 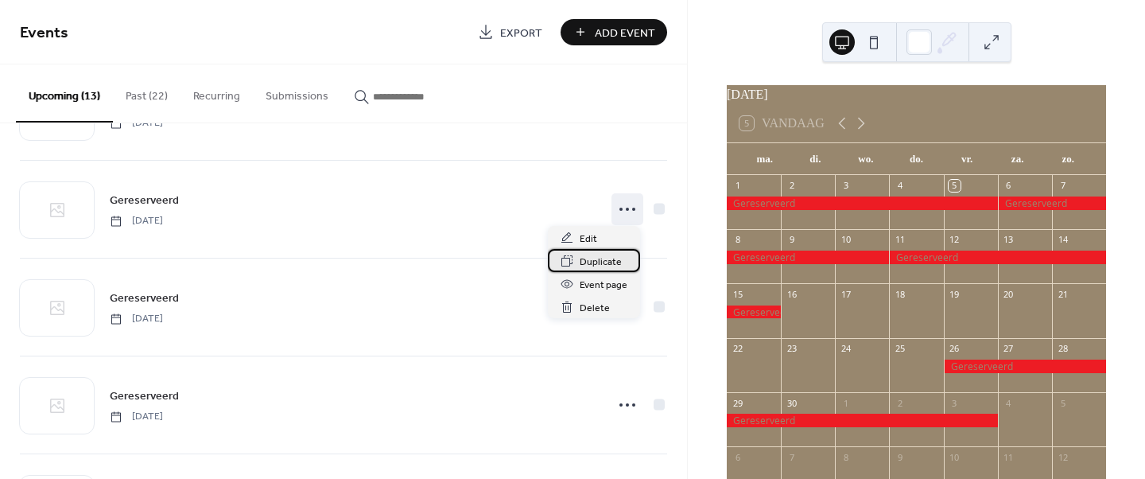 What do you see at coordinates (791, 402) in the screenshot?
I see `div: 30` at bounding box center [791, 402].